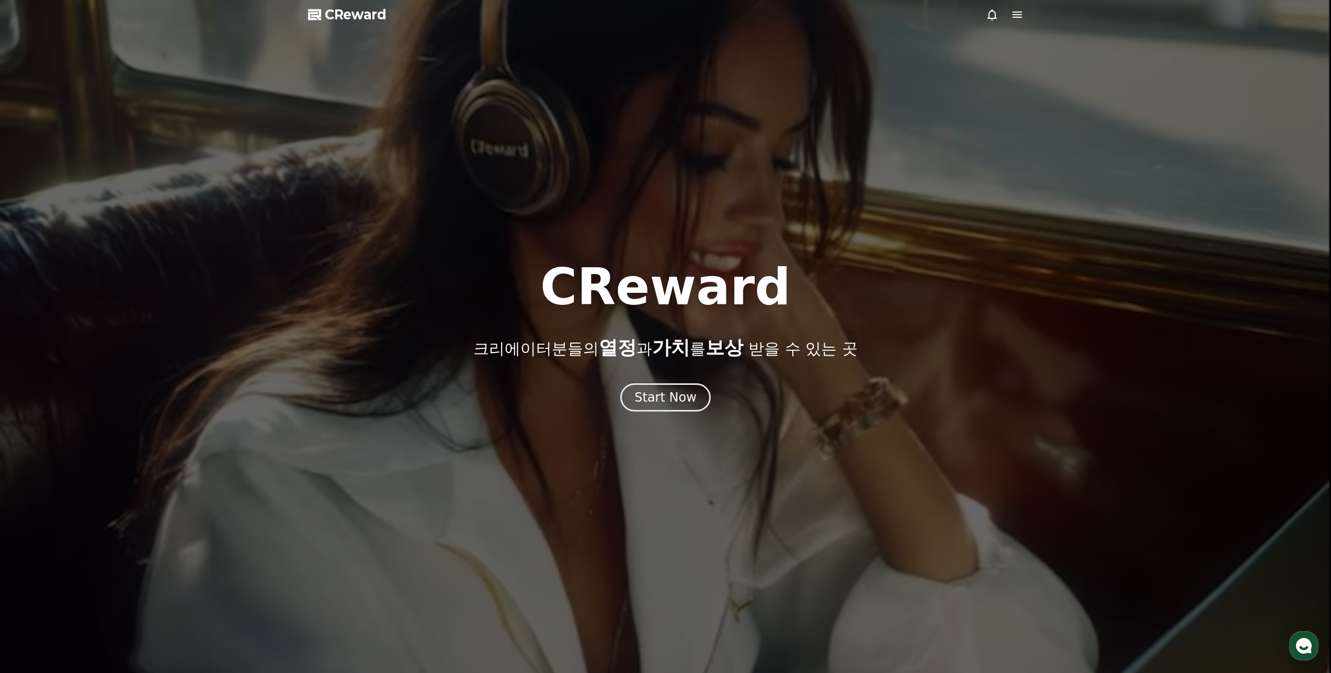 This screenshot has width=1331, height=673. What do you see at coordinates (618, 347) in the screenshot?
I see `span: 열정` at bounding box center [618, 347].